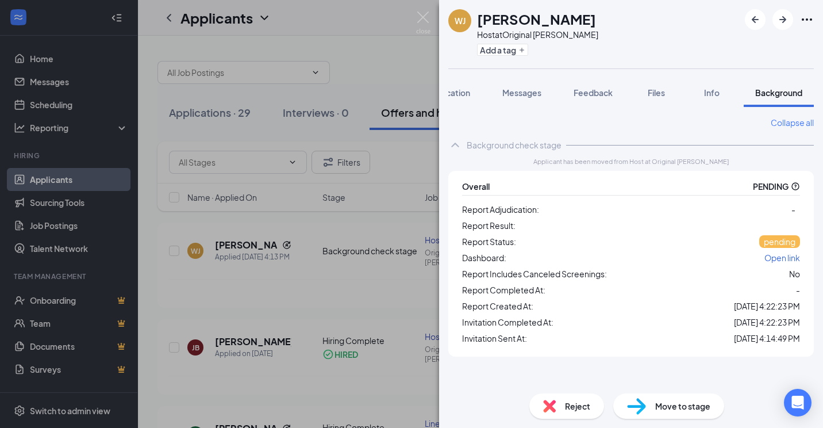 Image resolution: width=823 pixels, height=428 pixels. I want to click on span: Report Created At:, so click(498, 306).